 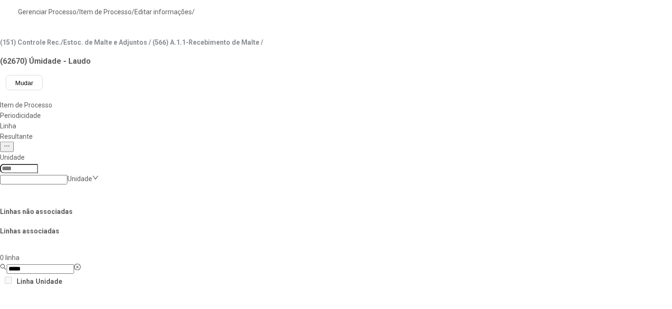 I want to click on a: Editar informações, so click(x=163, y=12).